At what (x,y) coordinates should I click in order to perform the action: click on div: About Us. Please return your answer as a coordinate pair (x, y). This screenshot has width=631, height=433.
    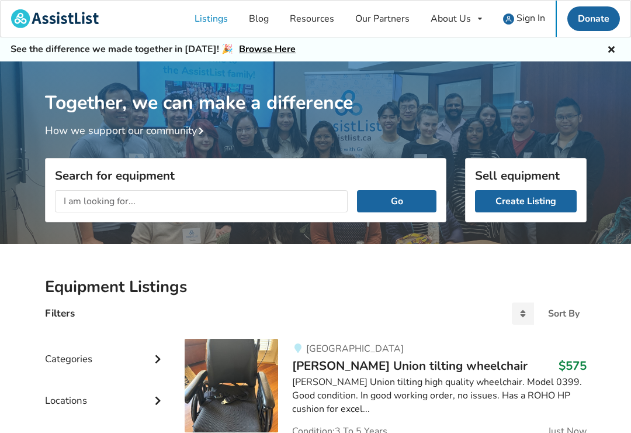
    Looking at the image, I should click on (451, 19).